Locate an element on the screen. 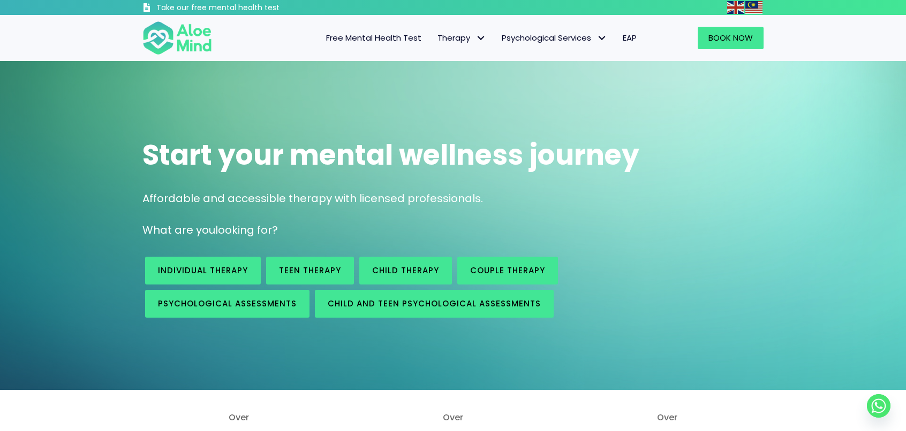 The width and height of the screenshot is (906, 431). span: Therapy: submenu is located at coordinates (480, 38).